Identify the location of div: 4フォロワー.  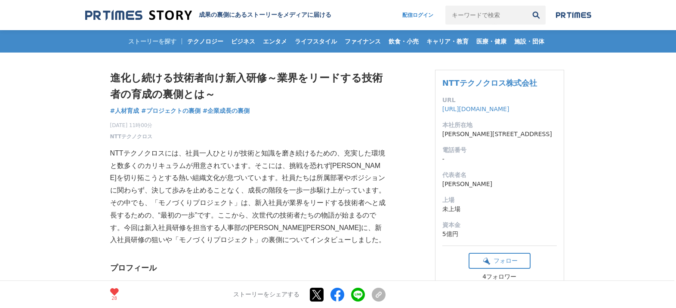
(500, 277).